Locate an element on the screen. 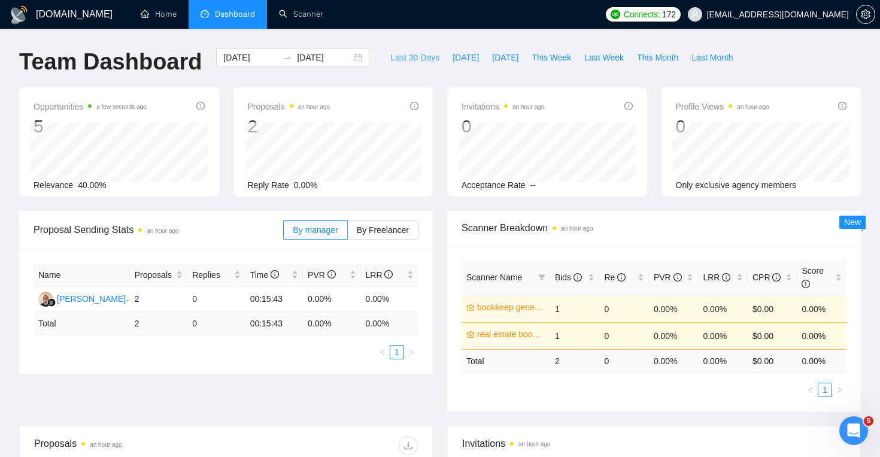 Image resolution: width=880 pixels, height=457 pixels. span: setting is located at coordinates (865, 14).